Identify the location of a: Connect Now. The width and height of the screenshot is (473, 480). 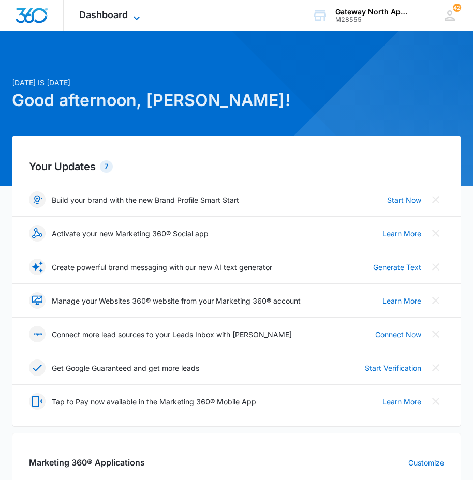
(398, 334).